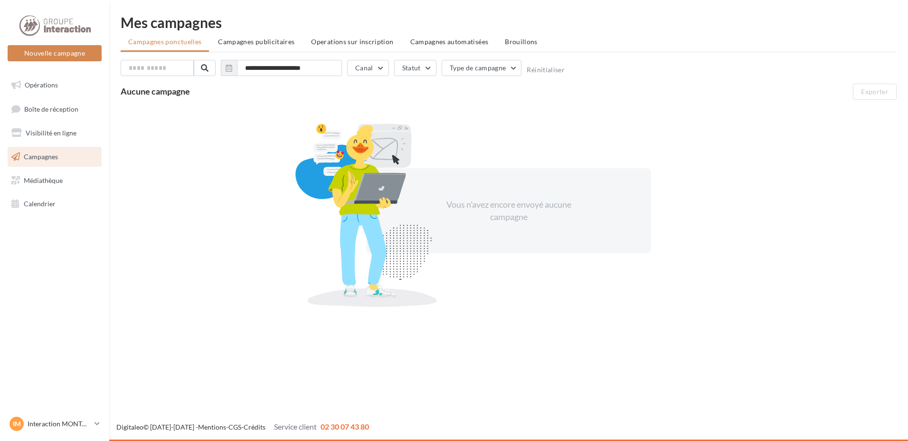  I want to click on a: CGS, so click(235, 427).